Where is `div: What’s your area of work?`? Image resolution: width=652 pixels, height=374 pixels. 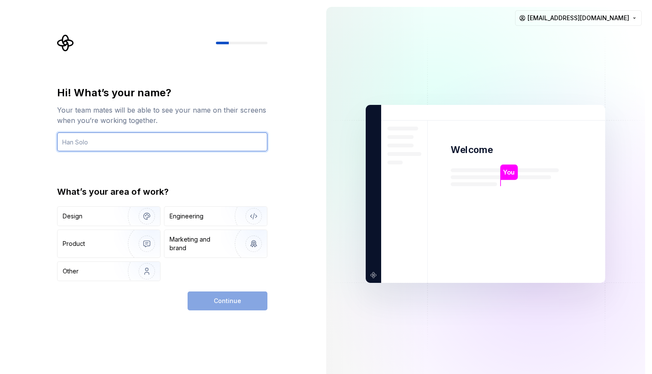 div: What’s your area of work? is located at coordinates (162, 192).